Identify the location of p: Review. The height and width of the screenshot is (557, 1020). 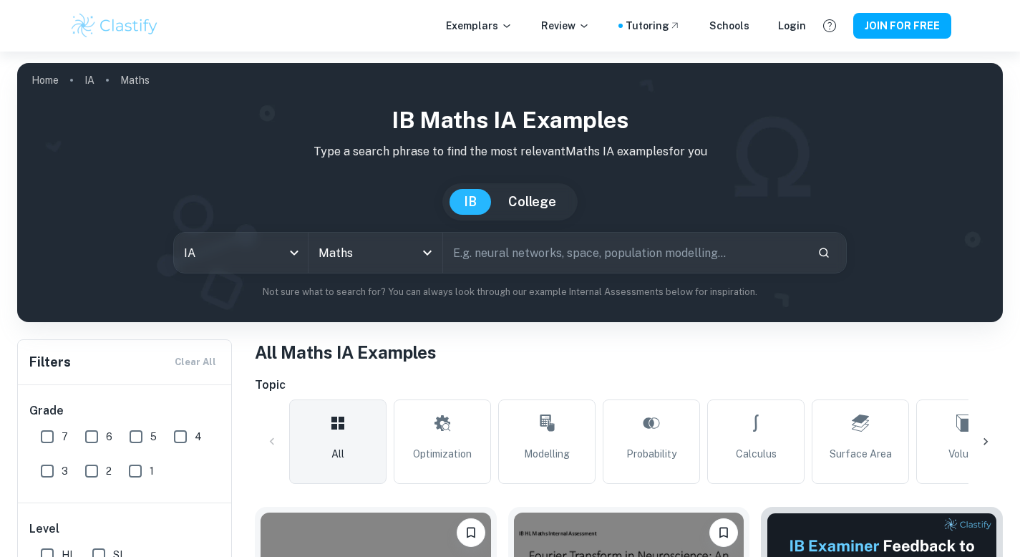
(566, 26).